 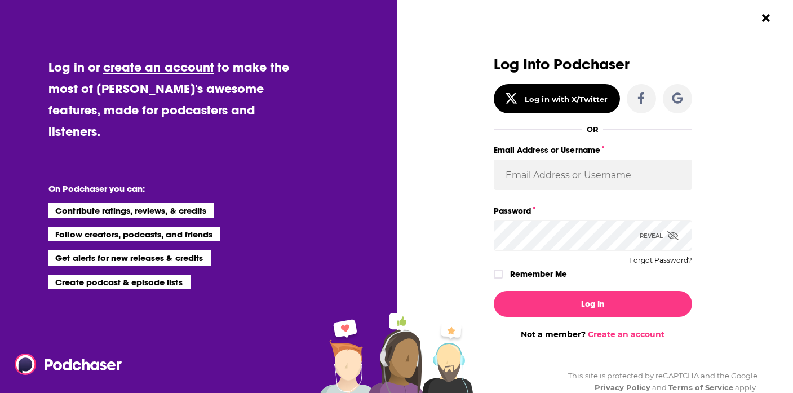 What do you see at coordinates (593, 304) in the screenshot?
I see `button: Log In` at bounding box center [593, 304].